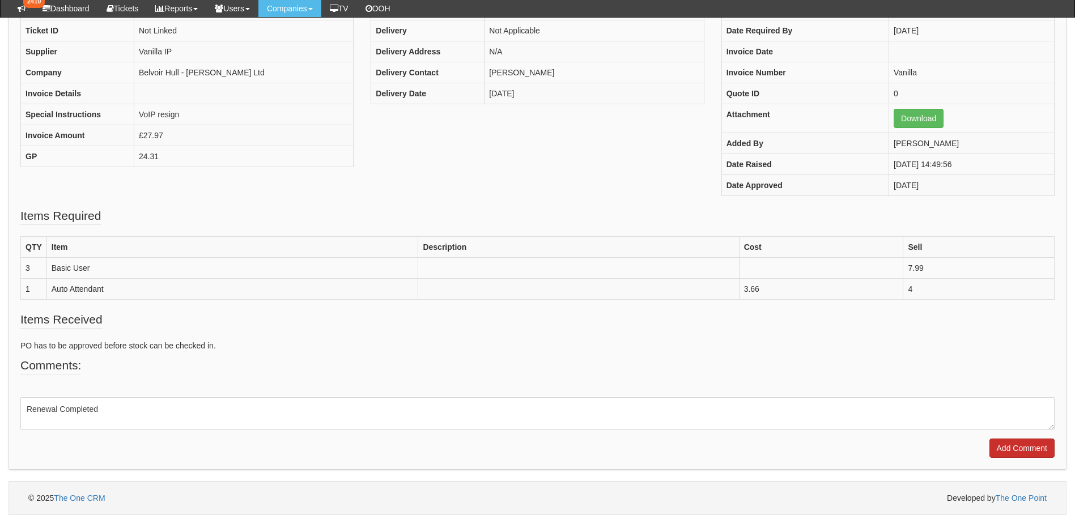 The height and width of the screenshot is (515, 1075). I want to click on a: The One Point, so click(1021, 498).